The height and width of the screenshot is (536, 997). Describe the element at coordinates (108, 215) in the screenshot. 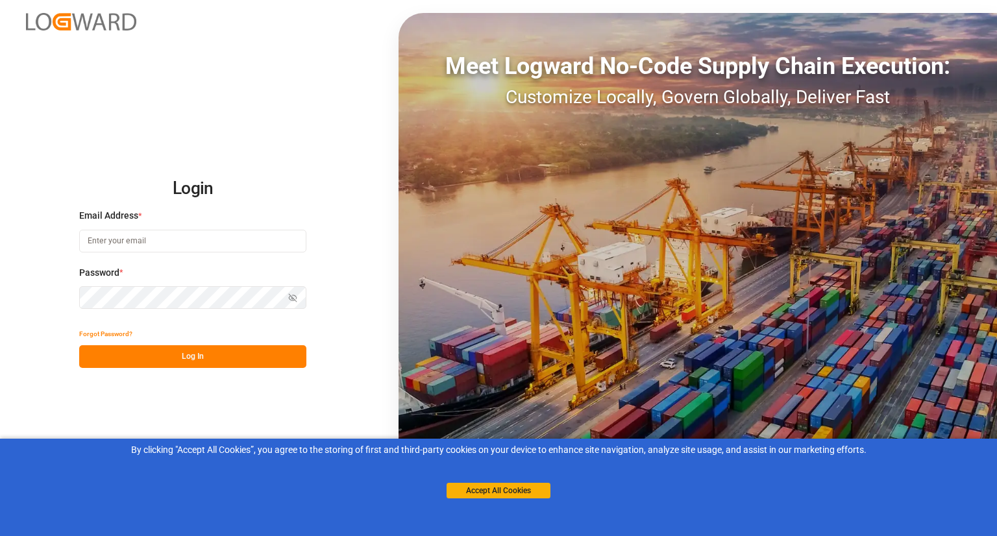

I see `span: Email Address` at that location.